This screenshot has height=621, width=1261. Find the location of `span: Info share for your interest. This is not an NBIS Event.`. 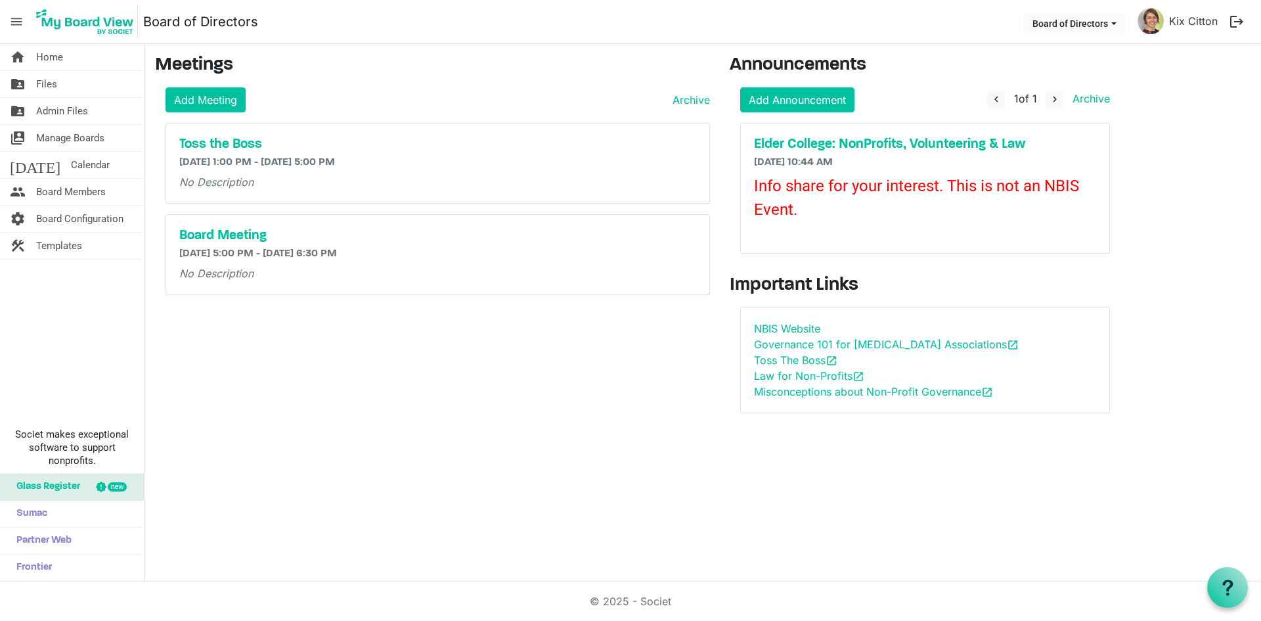

span: Info share for your interest. This is not an NBIS Event. is located at coordinates (916, 198).